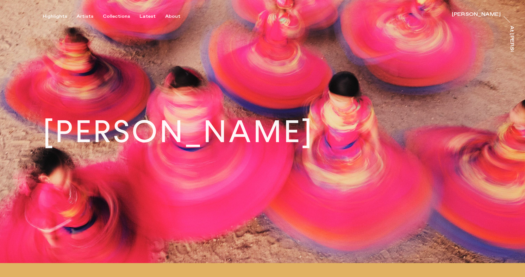  Describe the element at coordinates (152, 16) in the screenshot. I see `button: Latest` at that location.